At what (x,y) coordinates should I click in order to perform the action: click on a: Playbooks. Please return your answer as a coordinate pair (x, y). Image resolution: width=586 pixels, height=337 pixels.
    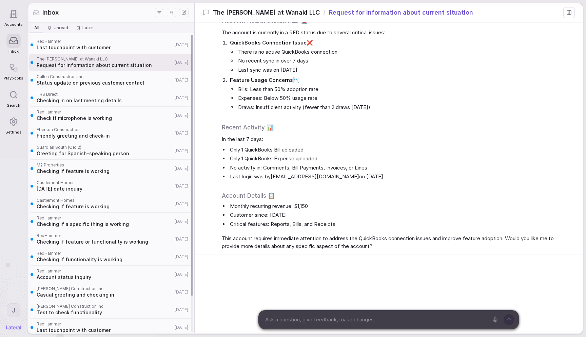
    Looking at the image, I should click on (13, 70).